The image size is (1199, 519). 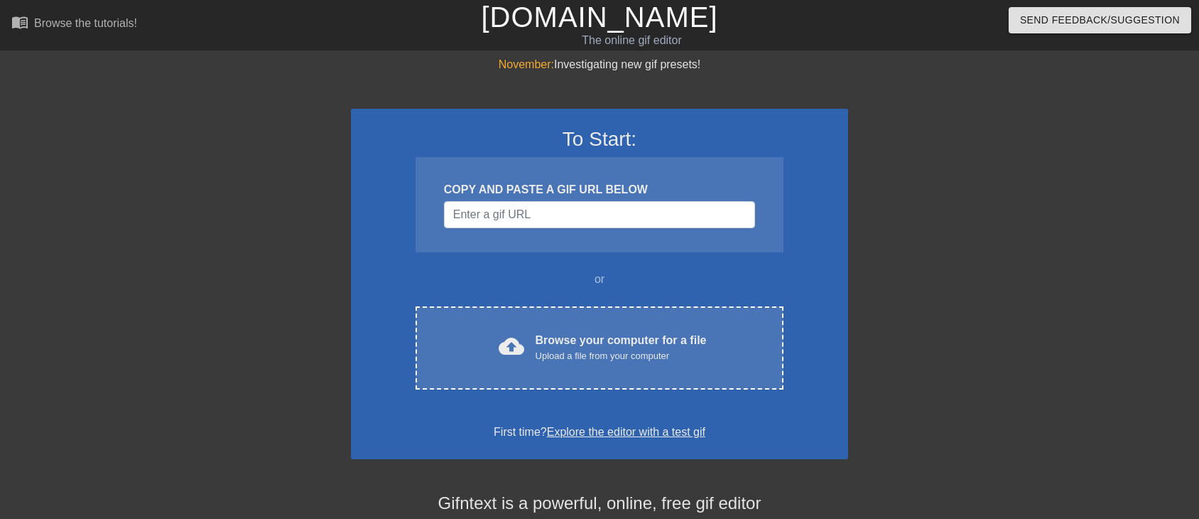 I want to click on div: or, so click(x=600, y=279).